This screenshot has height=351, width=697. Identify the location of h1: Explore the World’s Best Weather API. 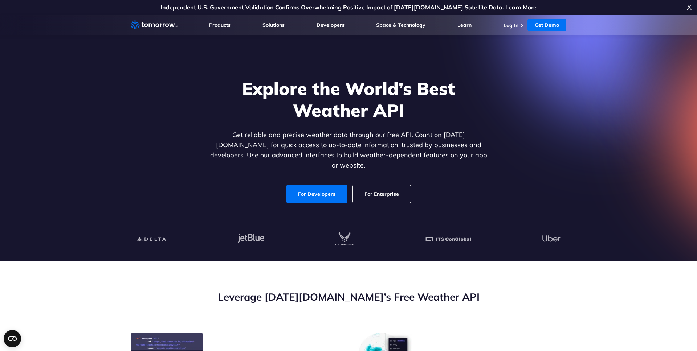
(349, 99).